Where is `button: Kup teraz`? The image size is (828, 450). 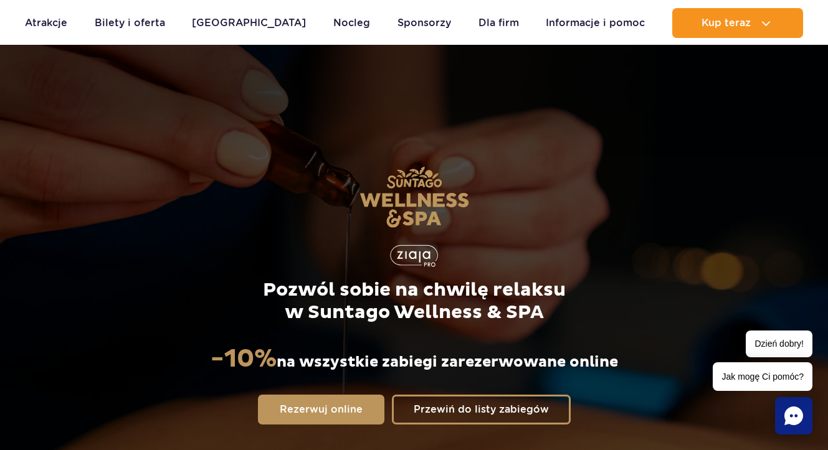
button: Kup teraz is located at coordinates (737, 23).